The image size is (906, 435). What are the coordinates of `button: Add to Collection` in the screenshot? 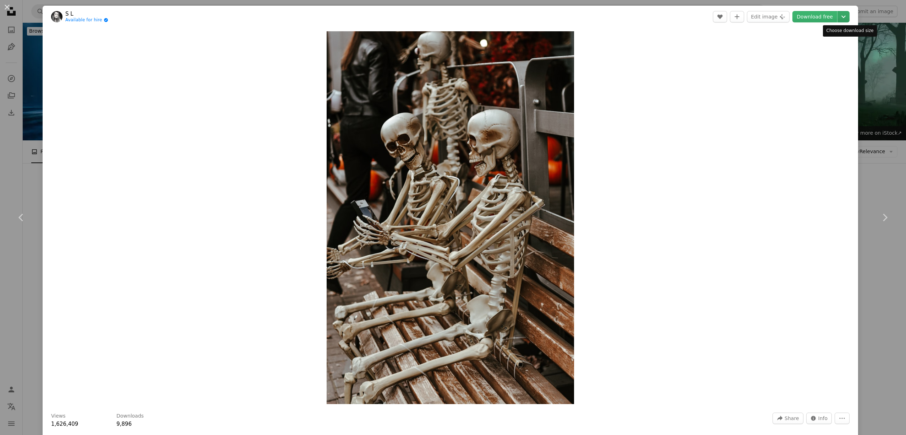 It's located at (737, 17).